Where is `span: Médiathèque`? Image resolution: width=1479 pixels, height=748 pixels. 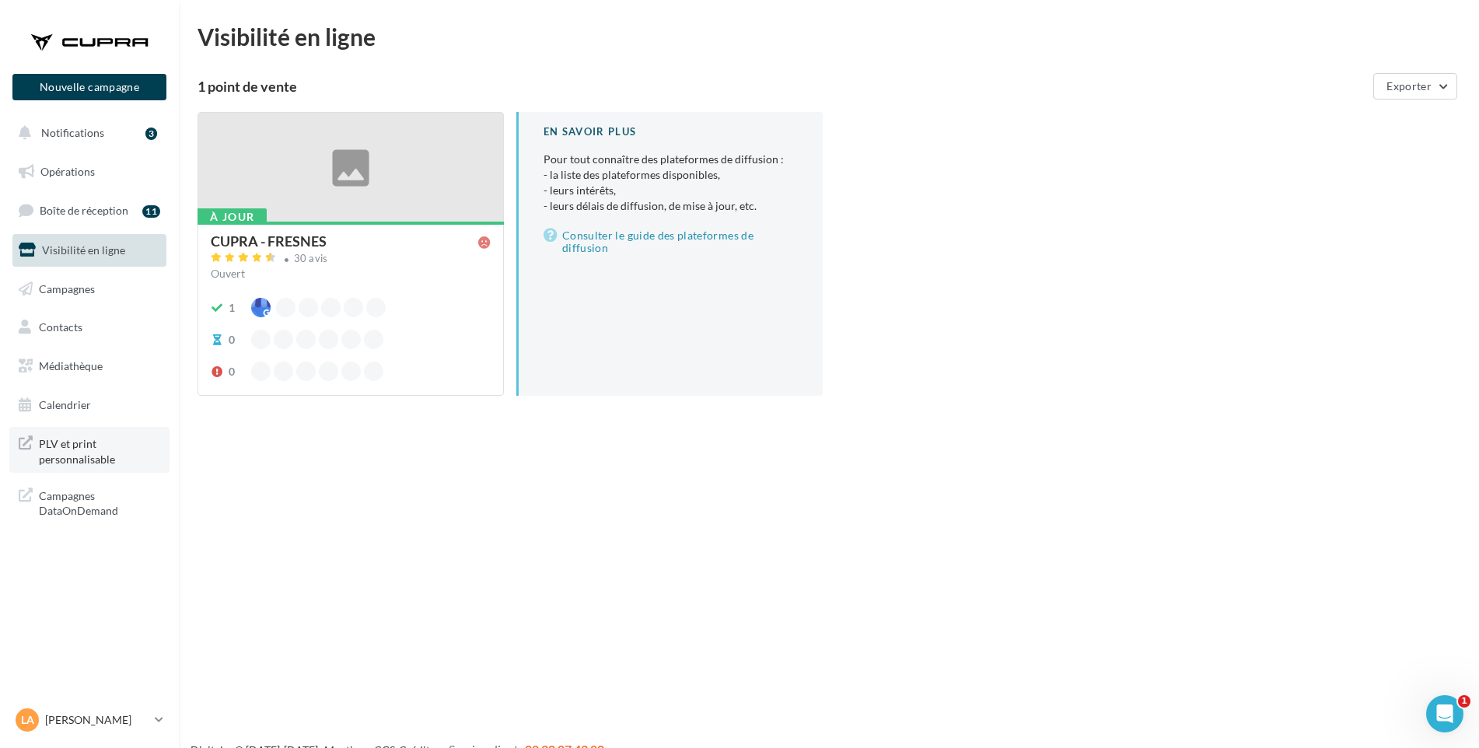 span: Médiathèque is located at coordinates (71, 365).